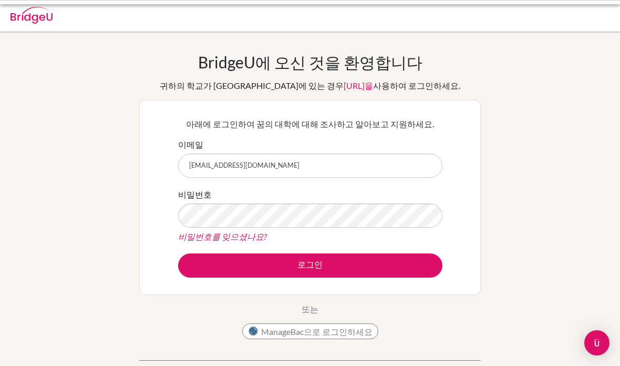  What do you see at coordinates (195, 194) in the screenshot?
I see `font: 비밀번호` at bounding box center [195, 194].